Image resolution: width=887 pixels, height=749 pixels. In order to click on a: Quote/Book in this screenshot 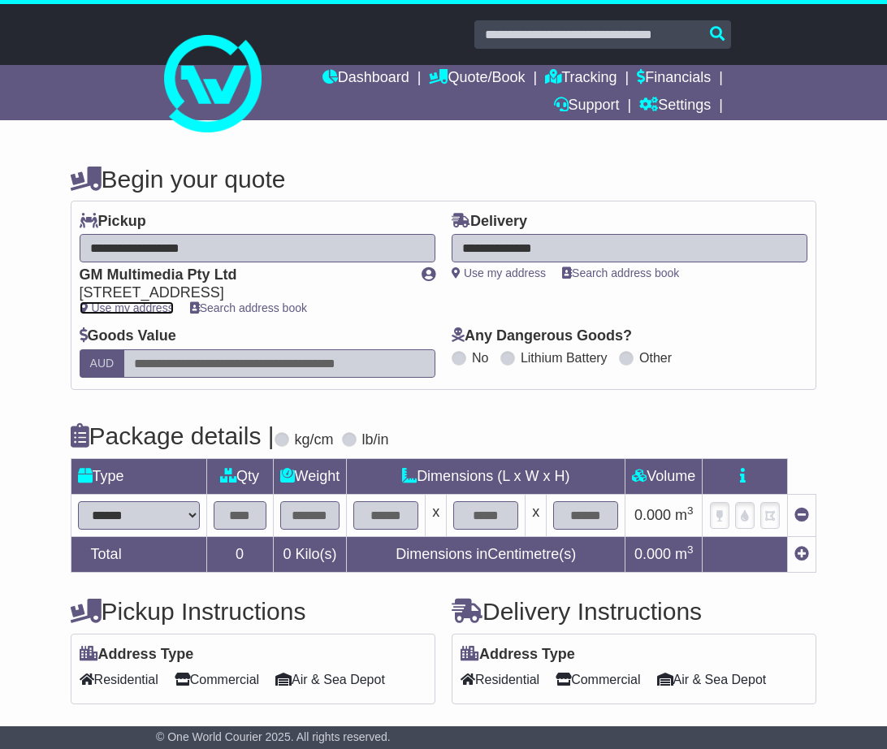, I will do `click(477, 79)`.